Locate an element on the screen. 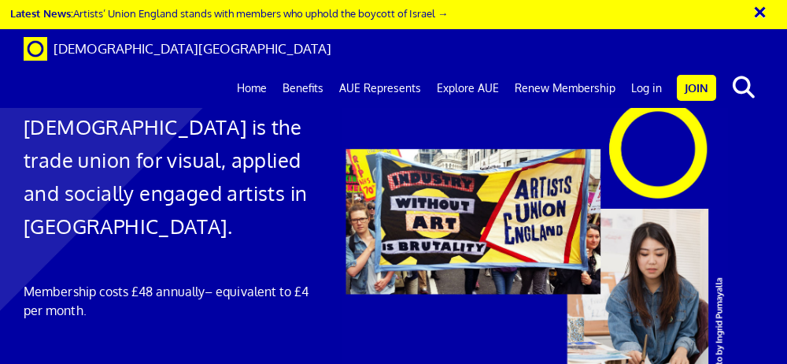  a: Join is located at coordinates (697, 87).